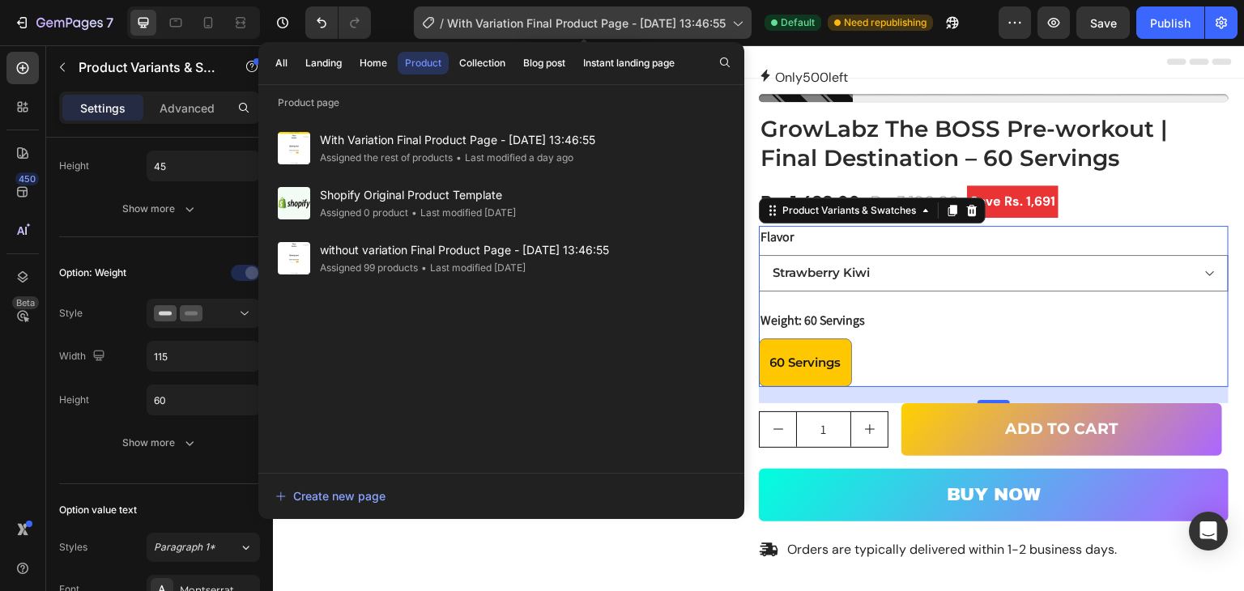  Describe the element at coordinates (789, 384) in the screenshot. I see `div: Add to cart` at that location.